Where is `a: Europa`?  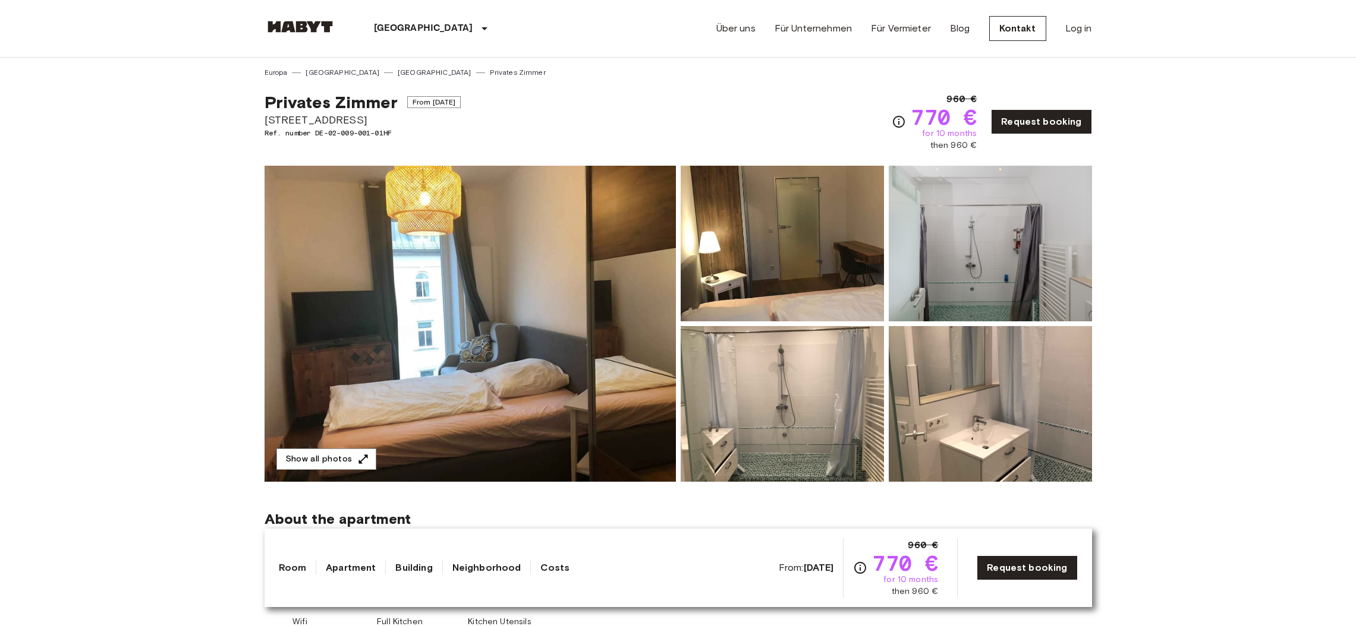 a: Europa is located at coordinates (276, 73).